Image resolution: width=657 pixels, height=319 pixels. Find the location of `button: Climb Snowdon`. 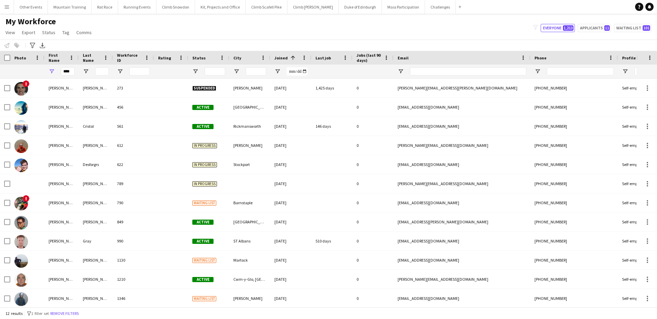

button: Climb Snowdon is located at coordinates (175, 7).